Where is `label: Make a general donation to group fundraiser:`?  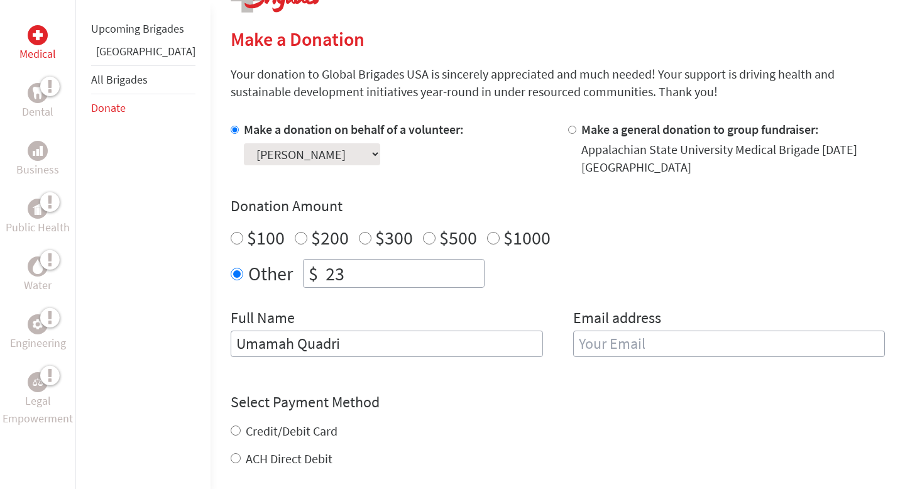
label: Make a general donation to group fundraiser: is located at coordinates (700, 129).